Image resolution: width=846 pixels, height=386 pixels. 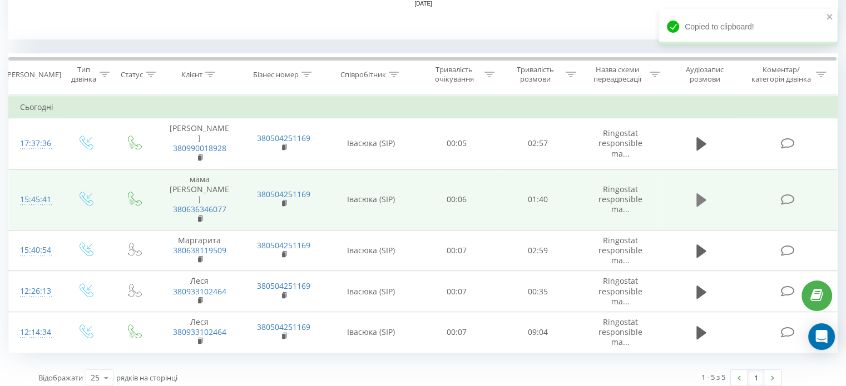 What do you see at coordinates (34, 200) in the screenshot?
I see `div: 15:45:41` at bounding box center [34, 200].